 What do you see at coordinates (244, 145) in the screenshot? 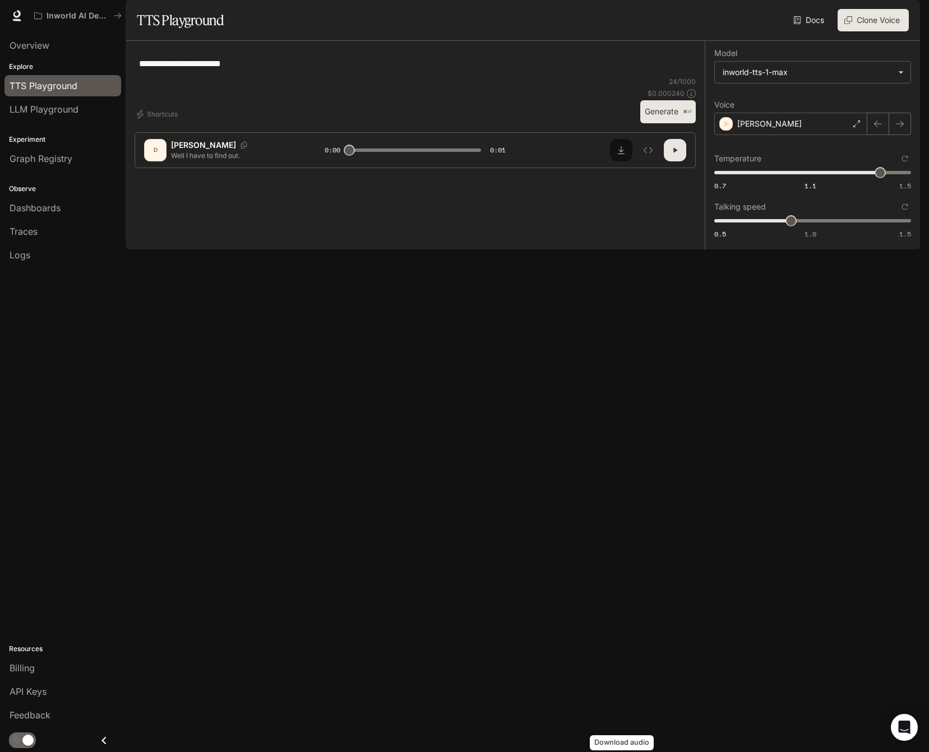
I see `button: Copy Voice ID` at bounding box center [244, 145].